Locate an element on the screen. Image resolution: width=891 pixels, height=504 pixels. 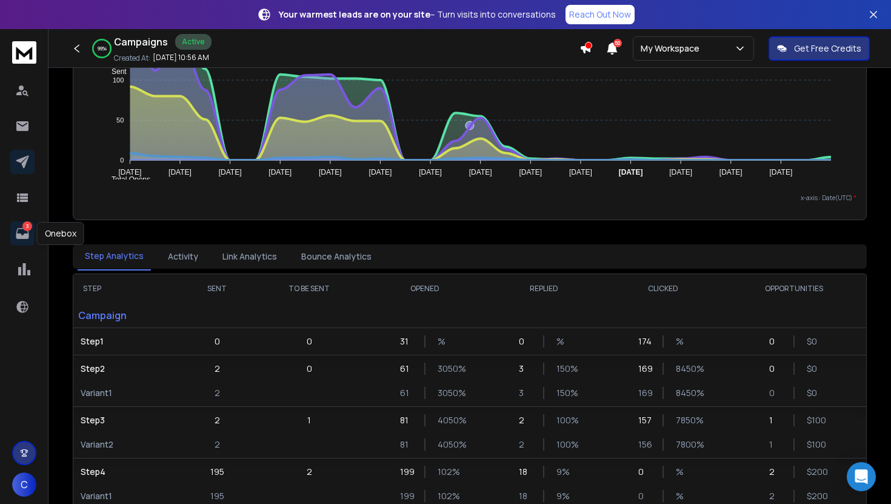
p: 9 % is located at coordinates (563, 496).